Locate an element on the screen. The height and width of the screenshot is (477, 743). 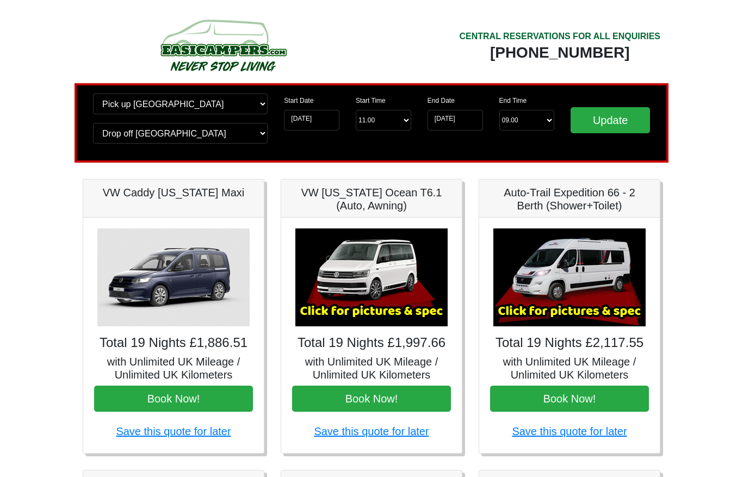
label: Start Time is located at coordinates (371, 101).